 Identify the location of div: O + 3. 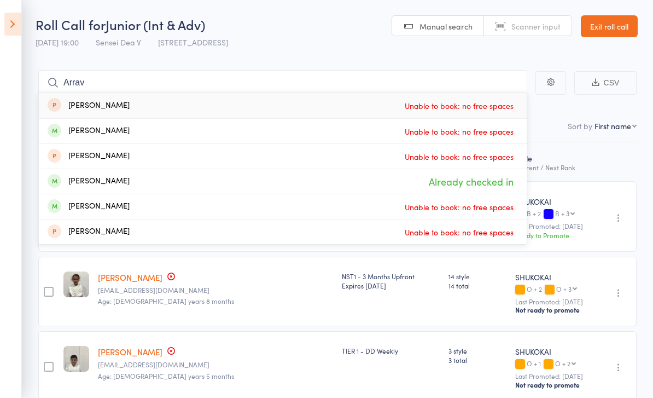
(564, 288).